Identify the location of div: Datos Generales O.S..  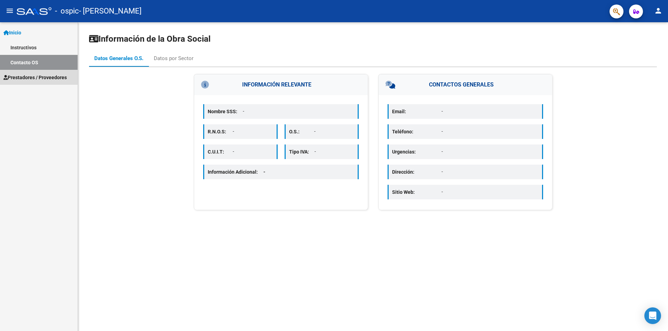
(119, 58).